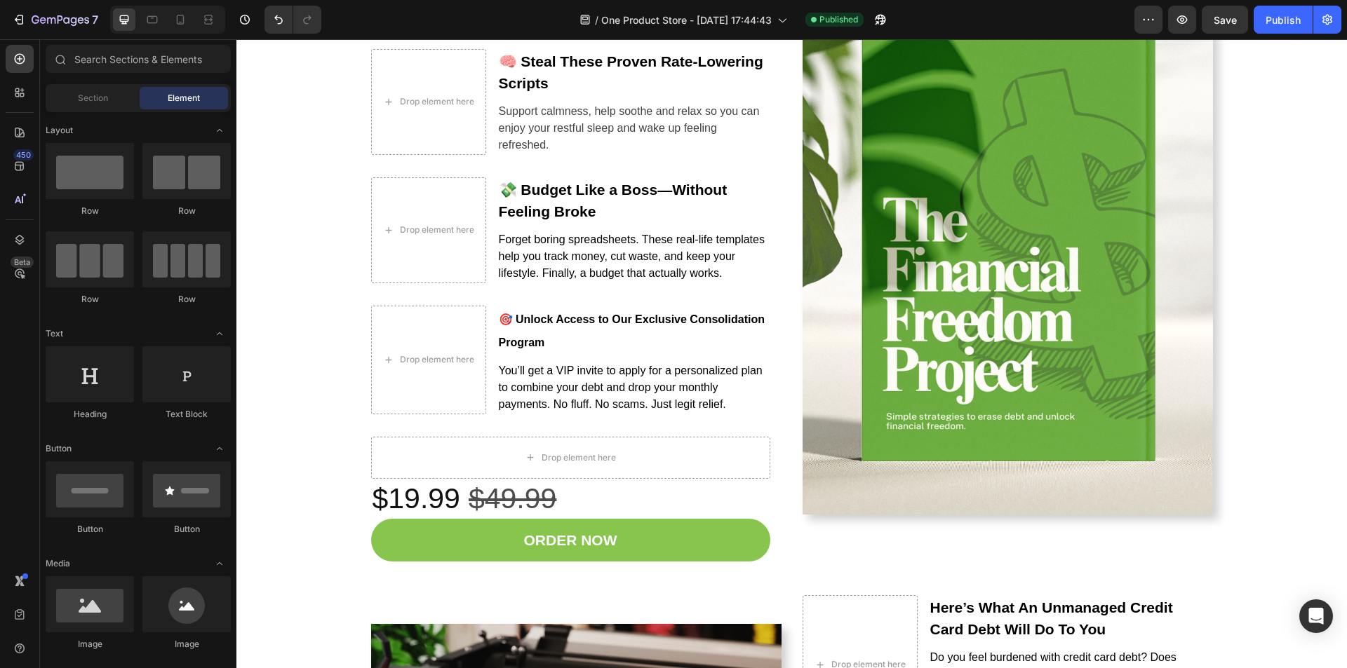 The width and height of the screenshot is (1347, 668). What do you see at coordinates (334, 501) in the screenshot?
I see `div: ORDER NOW` at bounding box center [334, 501].